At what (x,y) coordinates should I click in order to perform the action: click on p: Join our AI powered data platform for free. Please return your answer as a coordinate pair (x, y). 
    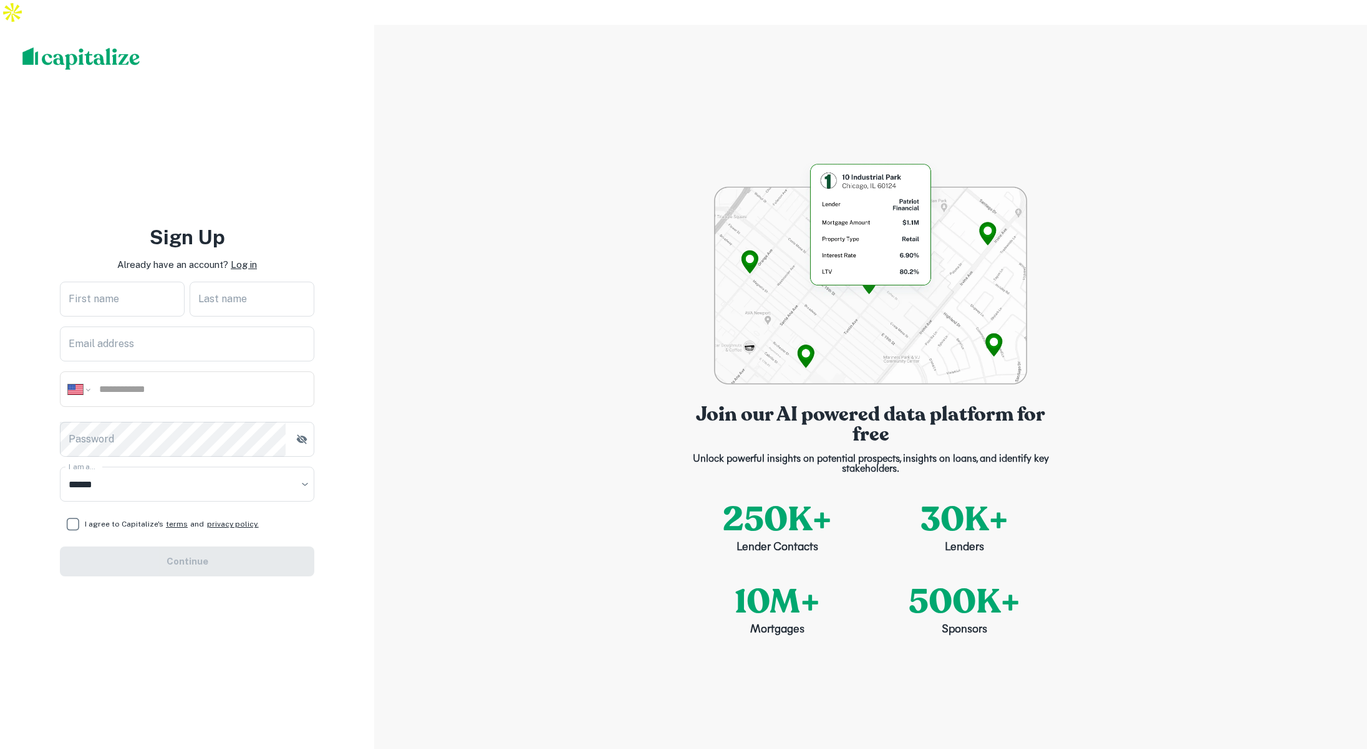
    Looking at the image, I should click on (870, 425).